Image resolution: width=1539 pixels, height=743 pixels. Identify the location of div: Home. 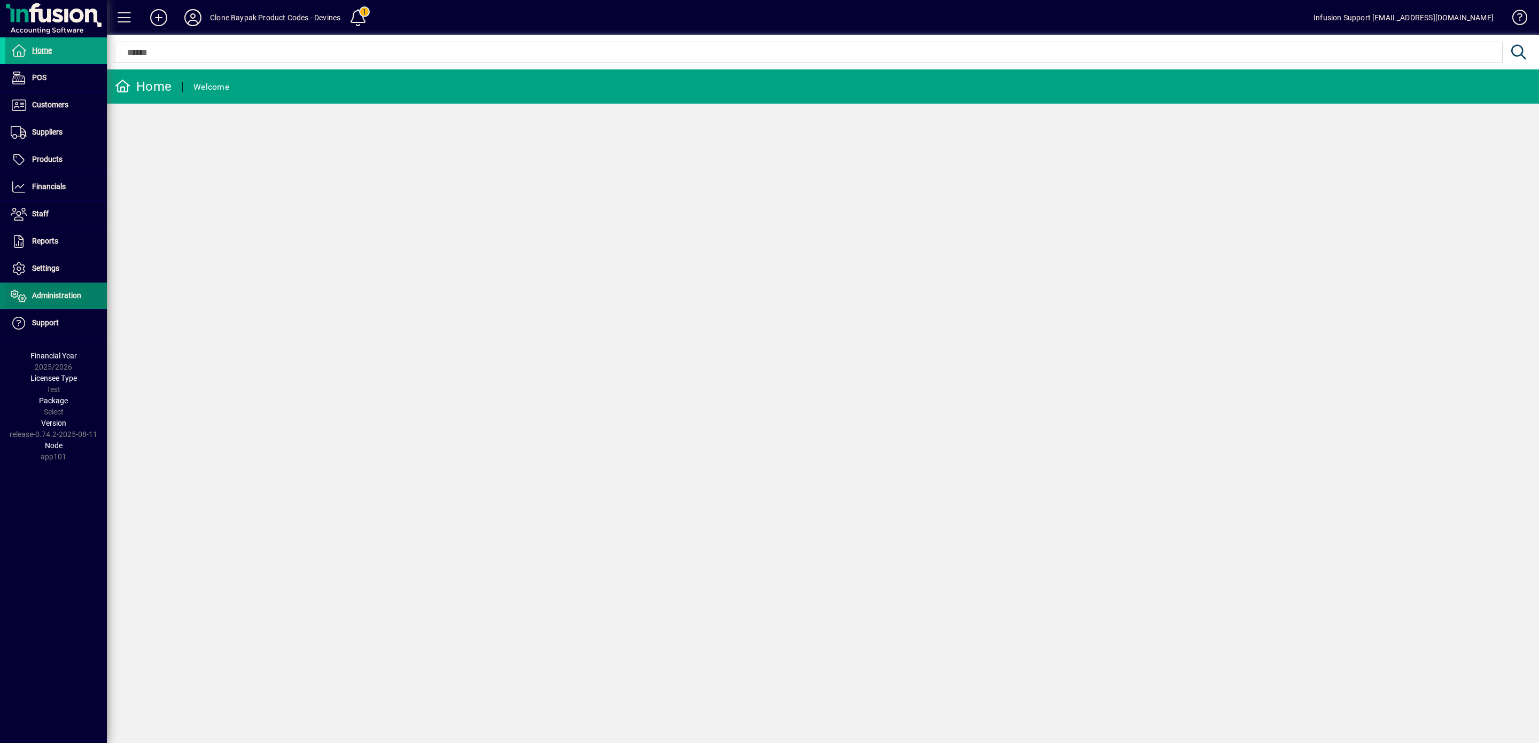
(143, 87).